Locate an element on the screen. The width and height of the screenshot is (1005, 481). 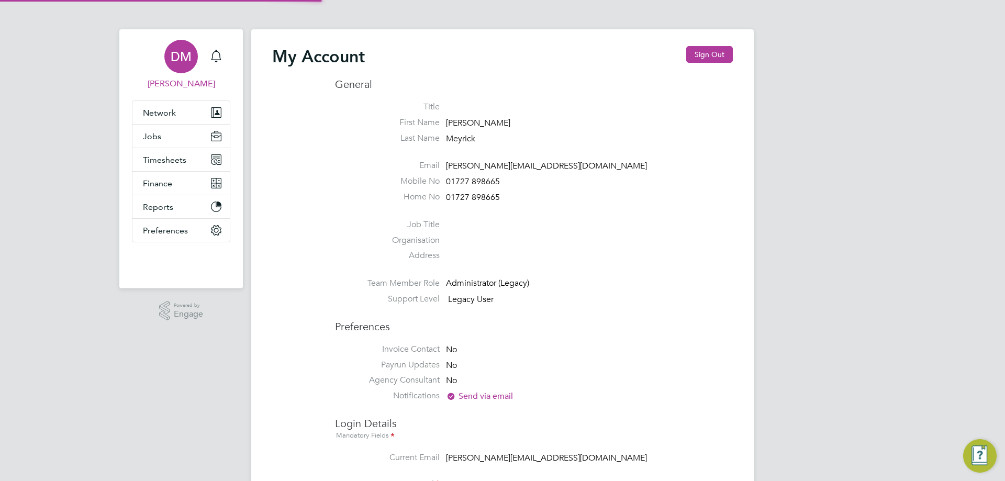
label: Payrun Updates is located at coordinates (387, 365).